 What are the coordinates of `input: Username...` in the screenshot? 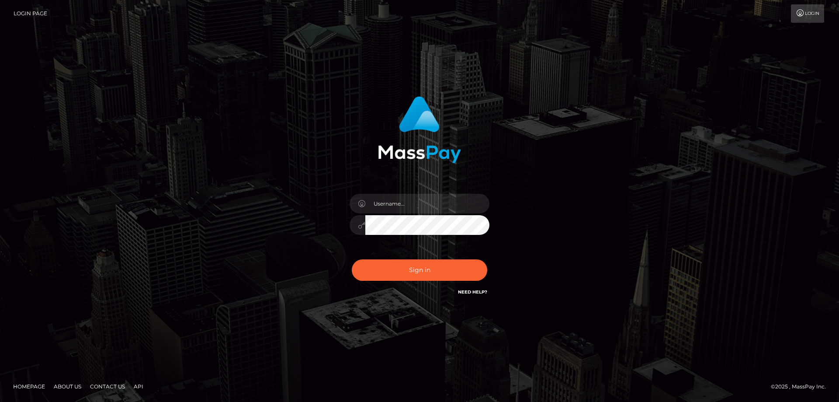 It's located at (427, 203).